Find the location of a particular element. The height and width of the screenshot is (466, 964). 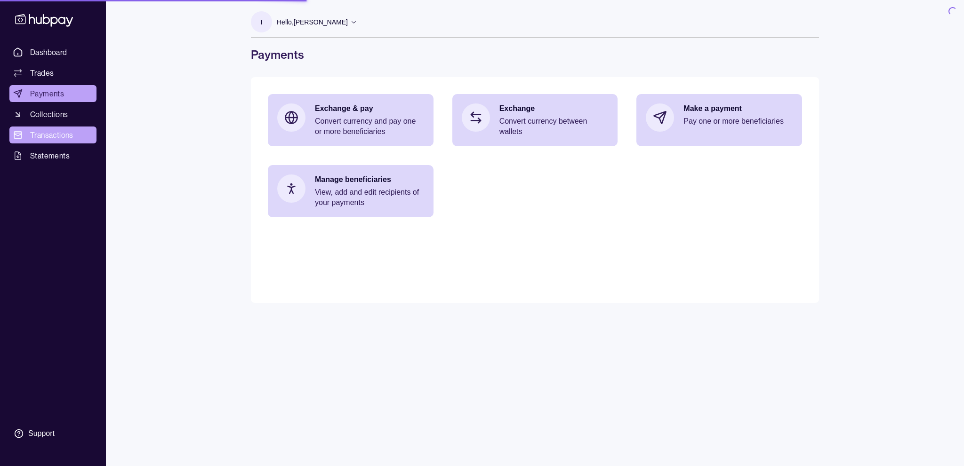

span: Collections is located at coordinates (49, 114).